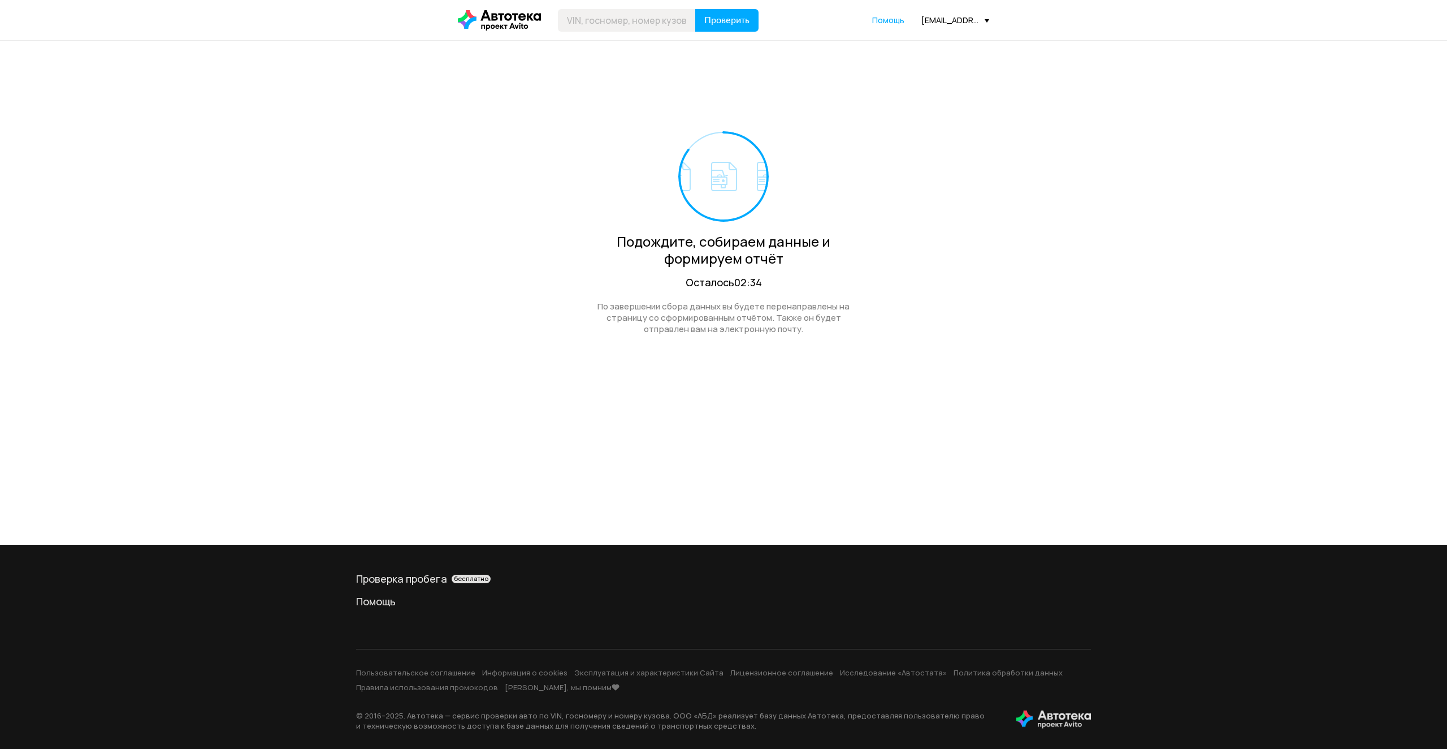 The image size is (1447, 749). What do you see at coordinates (888, 20) in the screenshot?
I see `span: Помощь` at bounding box center [888, 20].